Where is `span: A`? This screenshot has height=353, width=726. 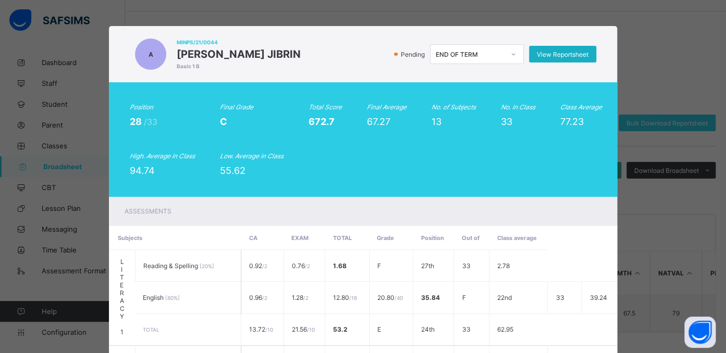 span: A is located at coordinates (150, 54).